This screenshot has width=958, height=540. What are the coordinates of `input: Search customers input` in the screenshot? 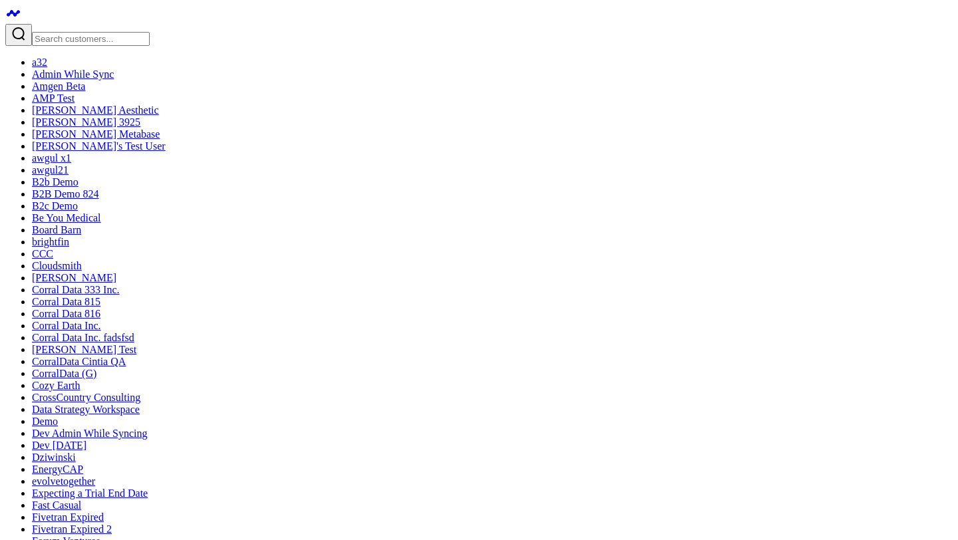 It's located at (91, 39).